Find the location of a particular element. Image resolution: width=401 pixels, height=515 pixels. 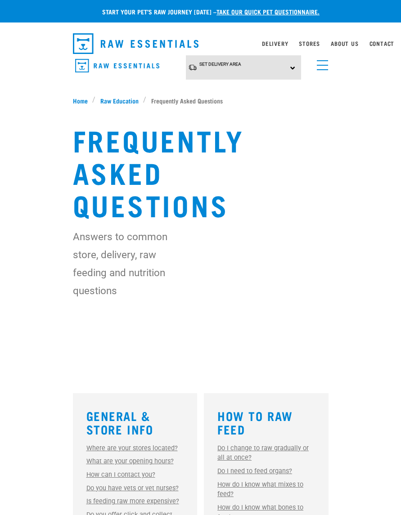

p: Answers to common store, delivery, raw feeding and nutrition questions is located at coordinates (124, 264).